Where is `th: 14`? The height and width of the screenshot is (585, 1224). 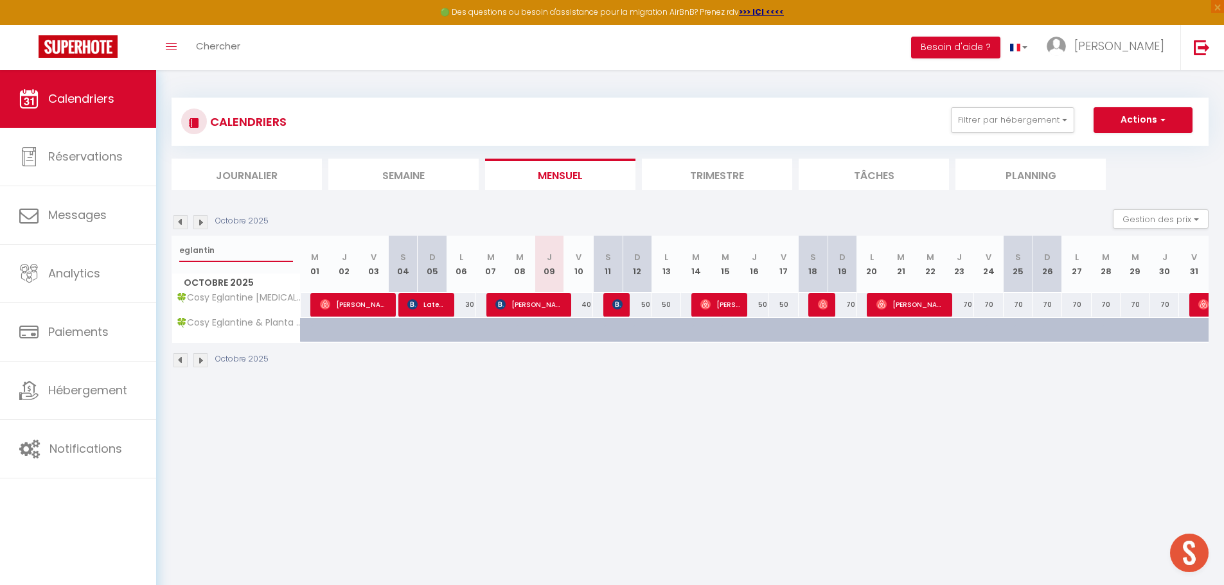
th: 14 is located at coordinates (696, 264).